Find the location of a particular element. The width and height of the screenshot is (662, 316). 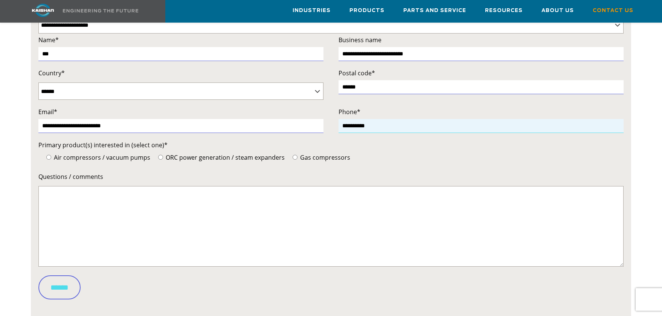

img: kaishan logo is located at coordinates (43, 10).